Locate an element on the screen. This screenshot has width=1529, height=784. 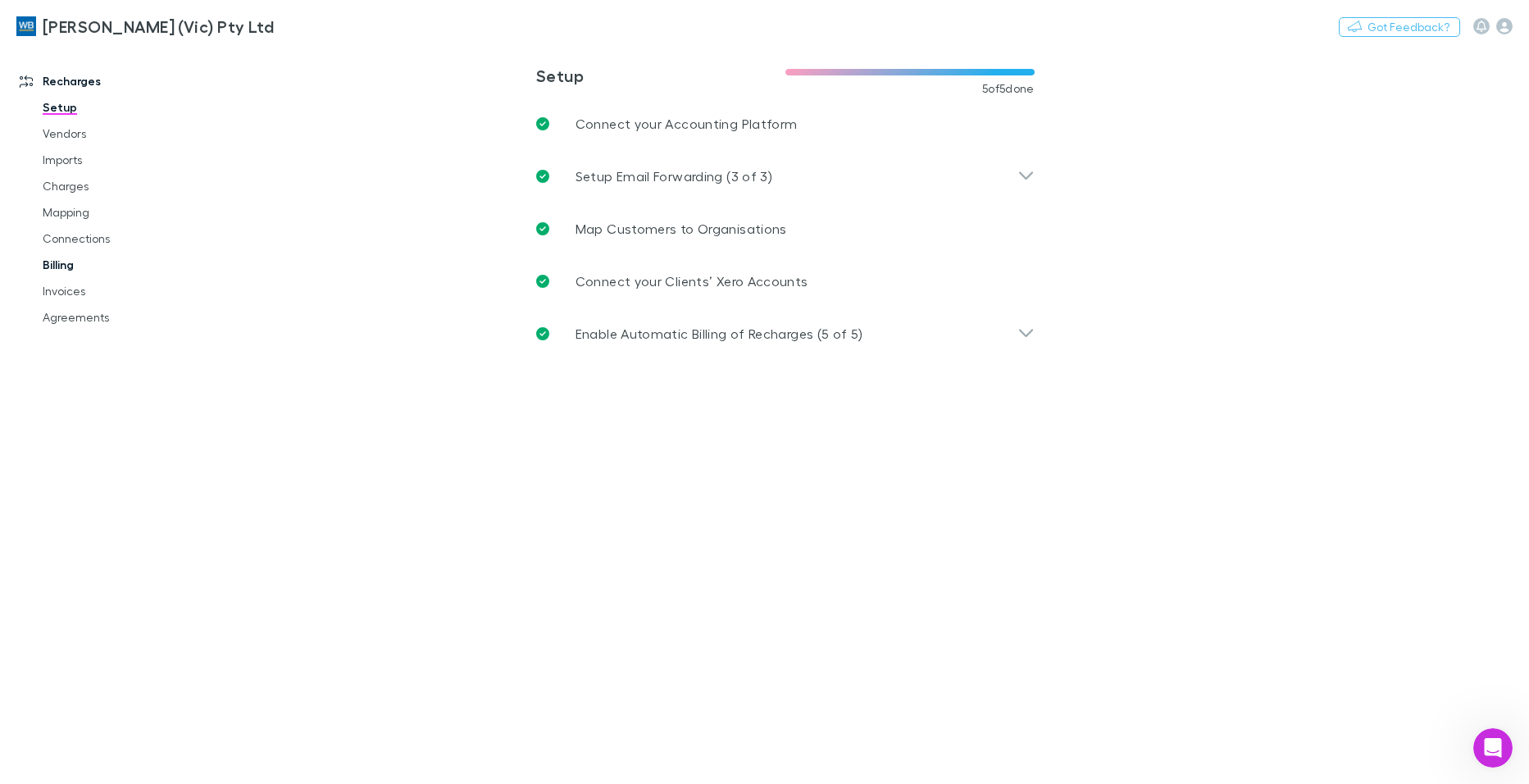
div: Enable Automatic Billing of Recharges (5 of 5) is located at coordinates (785, 334).